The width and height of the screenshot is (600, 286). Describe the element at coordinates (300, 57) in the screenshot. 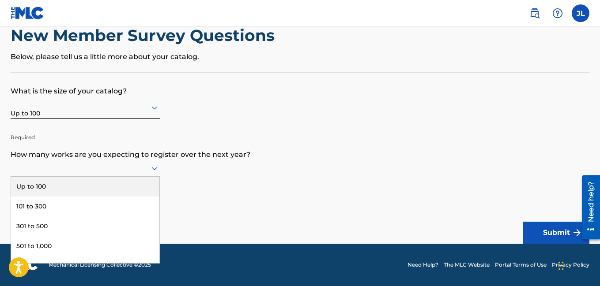

I see `p: Below, please tell us a little more about your catalog.` at that location.